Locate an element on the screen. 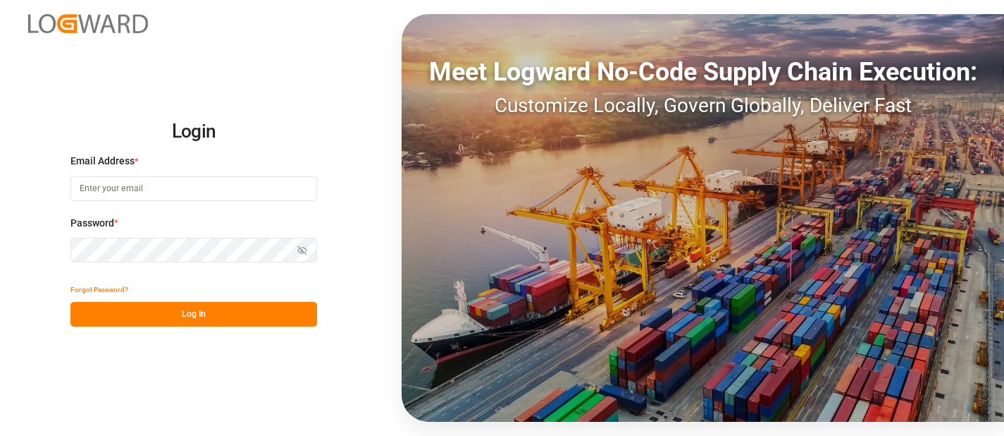 This screenshot has width=1004, height=436. span: Email Address is located at coordinates (102, 161).